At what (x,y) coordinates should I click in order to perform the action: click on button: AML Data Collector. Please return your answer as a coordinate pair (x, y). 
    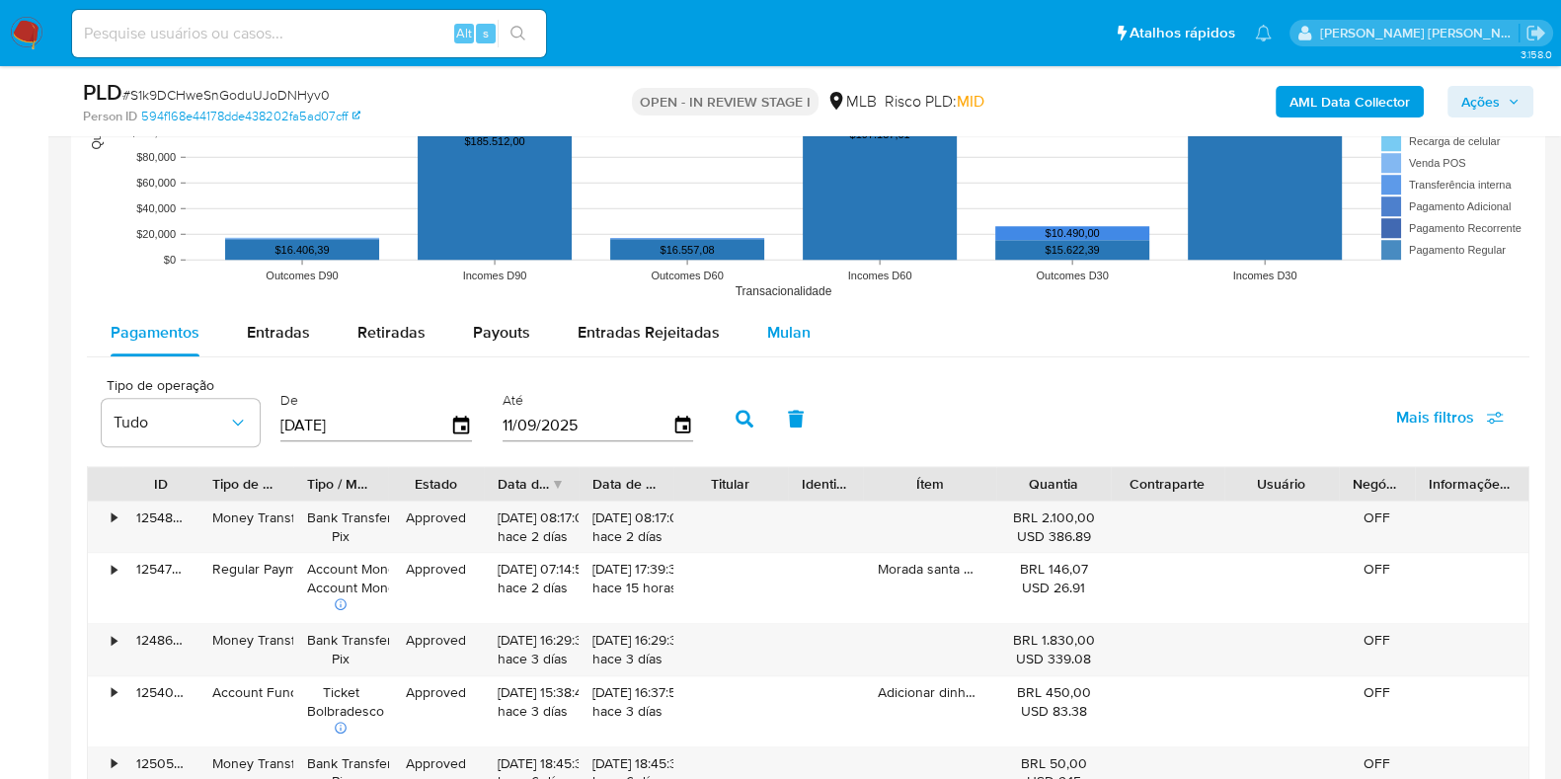
    Looking at the image, I should click on (1349, 102).